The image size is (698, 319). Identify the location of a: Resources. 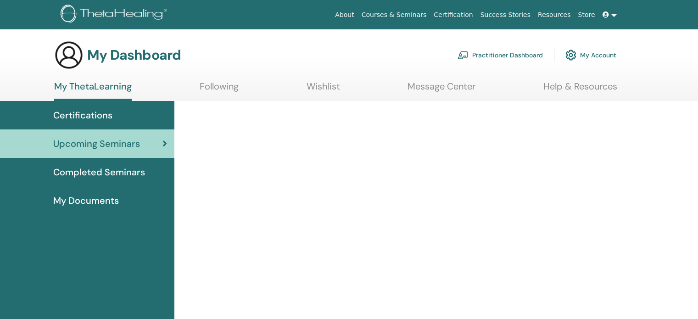
(554, 15).